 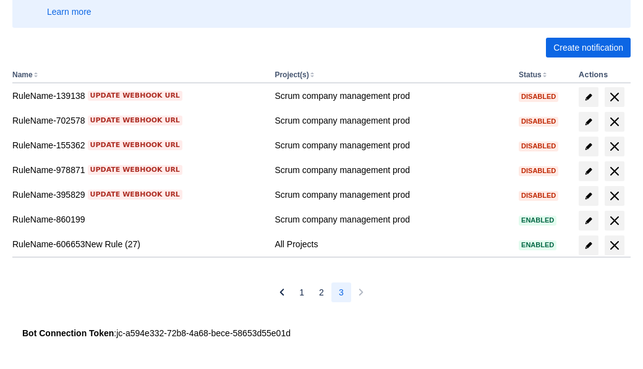 What do you see at coordinates (302, 293) in the screenshot?
I see `span: 1` at bounding box center [302, 293].